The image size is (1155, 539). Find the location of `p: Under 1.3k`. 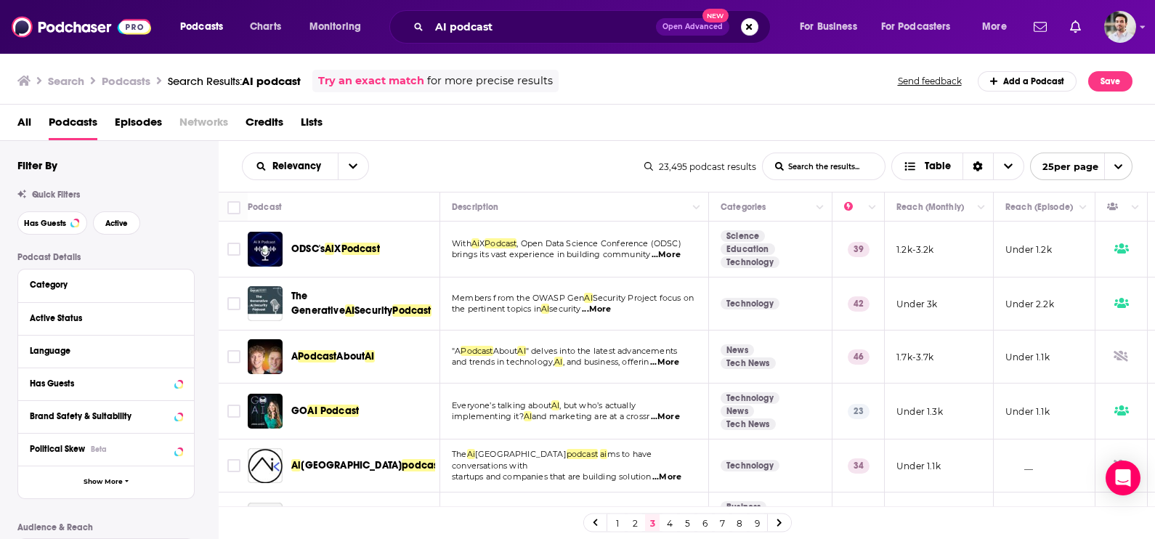

p: Under 1.3k is located at coordinates (920, 411).